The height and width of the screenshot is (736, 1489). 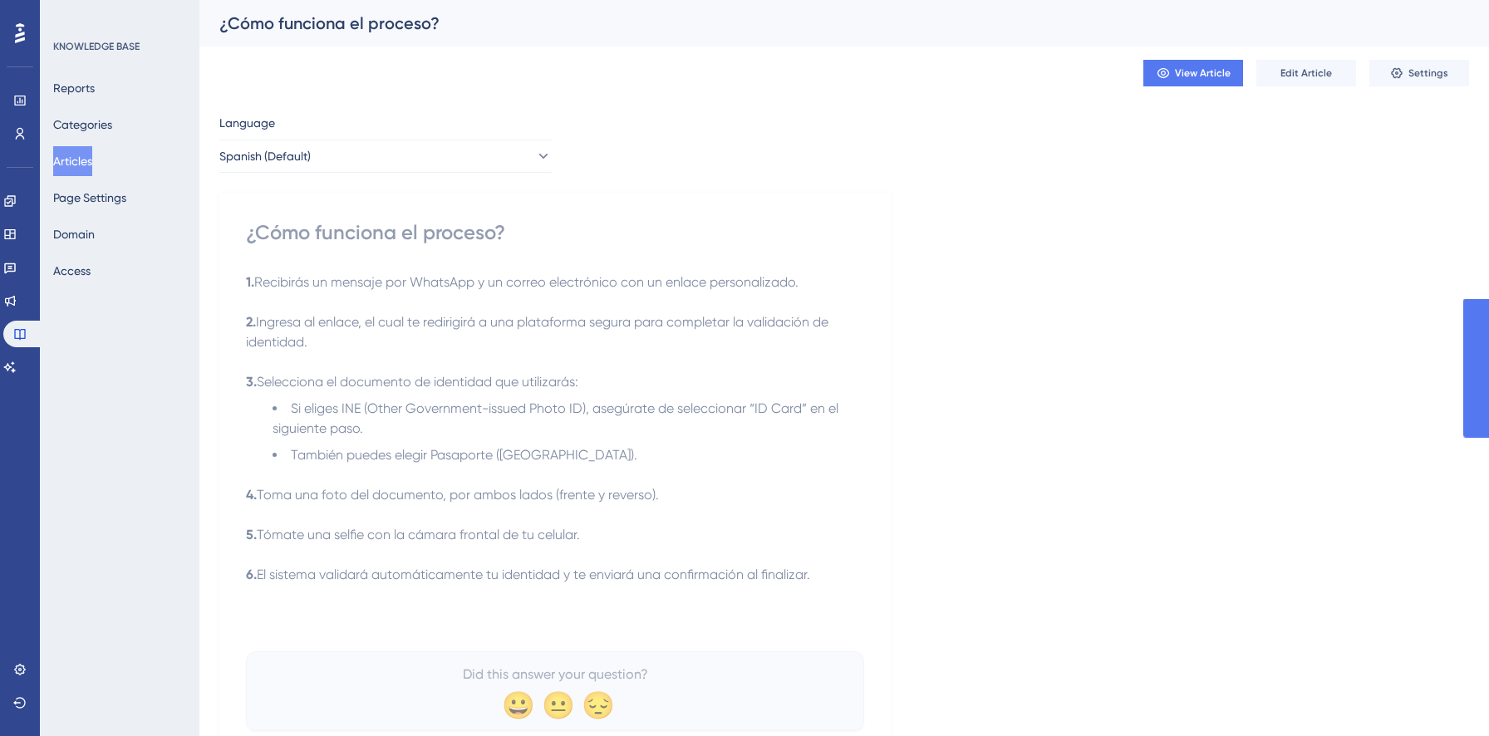 What do you see at coordinates (1202, 73) in the screenshot?
I see `span: View Article` at bounding box center [1202, 73].